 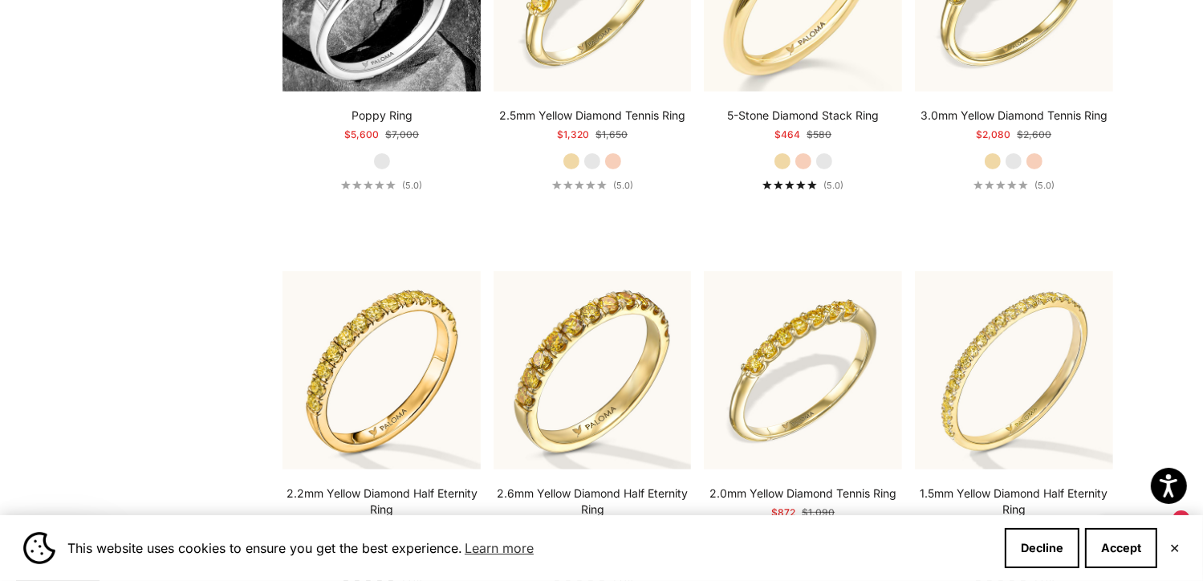 What do you see at coordinates (381, 502) in the screenshot?
I see `a: 2.2mm Yellow Diamond Half Eternity Ring` at bounding box center [381, 502].